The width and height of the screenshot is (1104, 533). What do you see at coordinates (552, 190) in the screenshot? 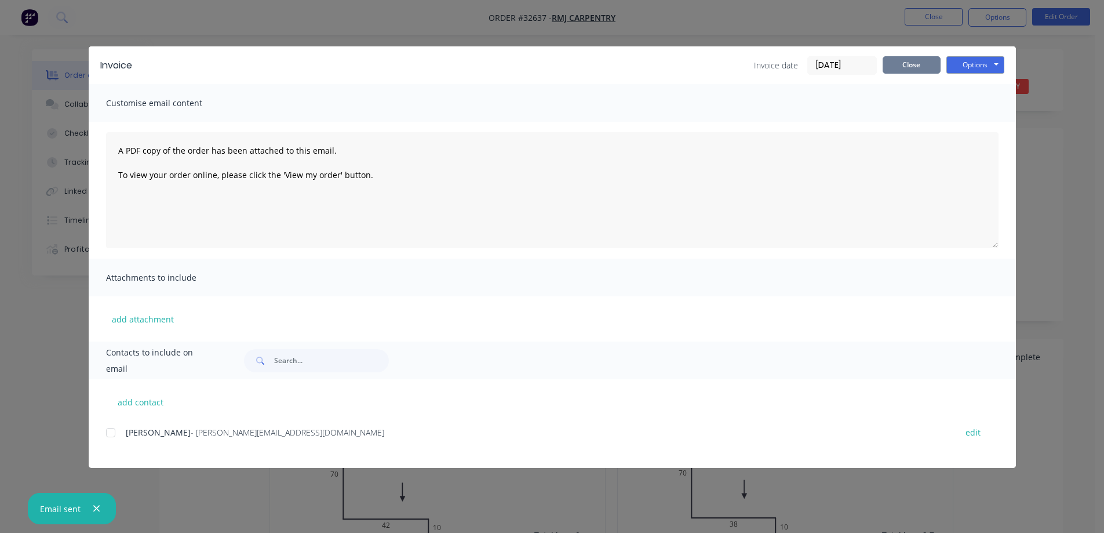
I see `textarea: A PDF copy of the order has been attached to this email. To view your order online, please click ...` at bounding box center [552, 190].